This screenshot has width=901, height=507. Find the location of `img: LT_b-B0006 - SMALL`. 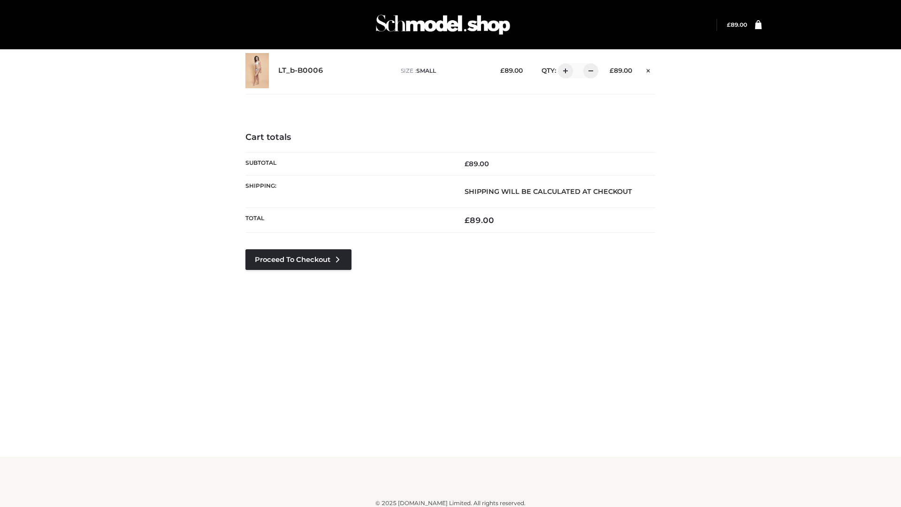

img: LT_b-B0006 - SMALL is located at coordinates (257, 70).